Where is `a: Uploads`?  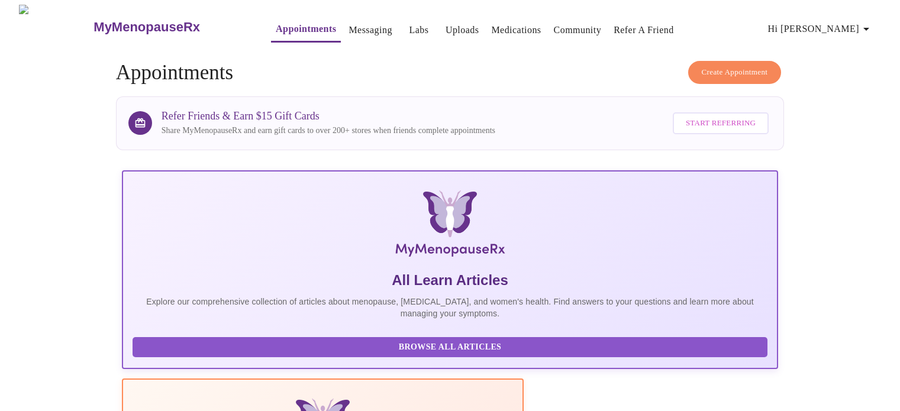
a: Uploads is located at coordinates (462, 30).